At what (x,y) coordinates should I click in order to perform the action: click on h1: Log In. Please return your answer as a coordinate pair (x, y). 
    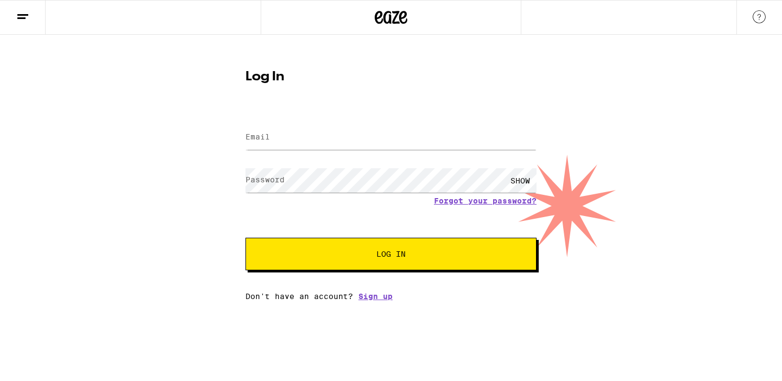
    Looking at the image, I should click on (391, 77).